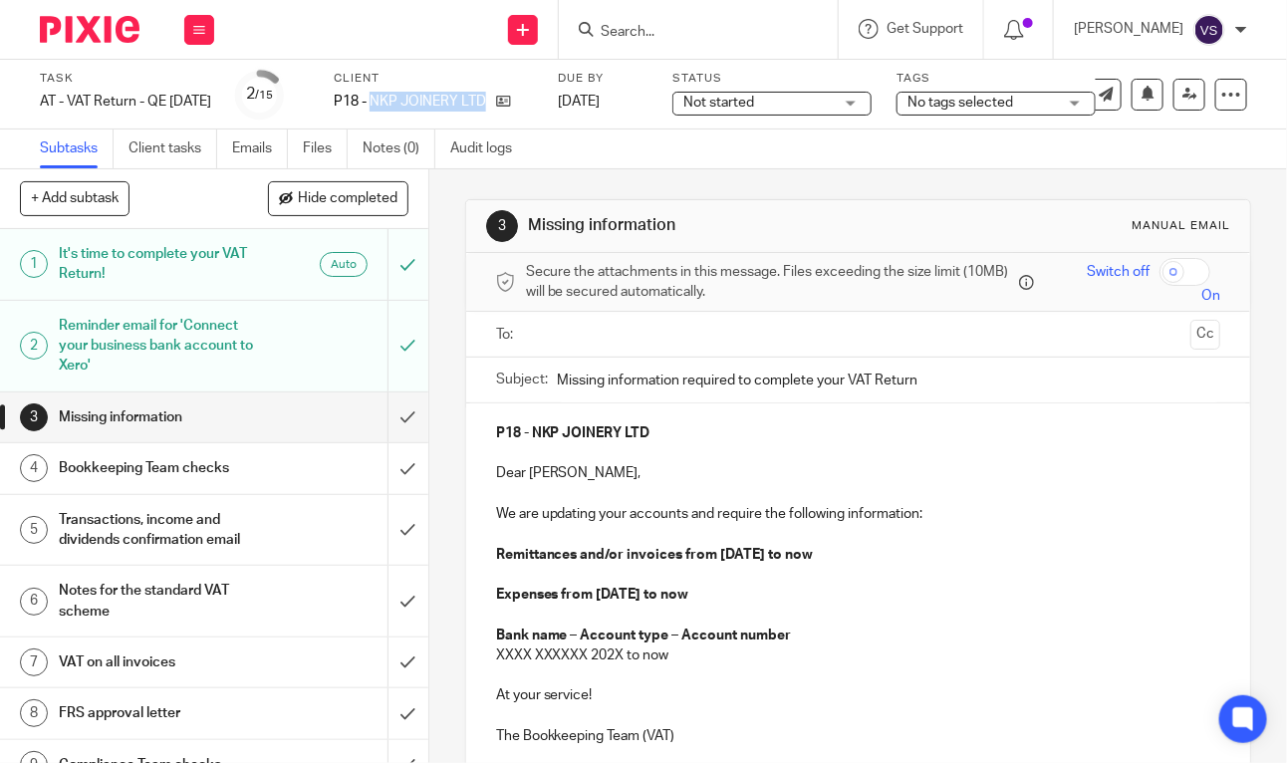 The width and height of the screenshot is (1287, 763). I want to click on input: Search, so click(688, 33).